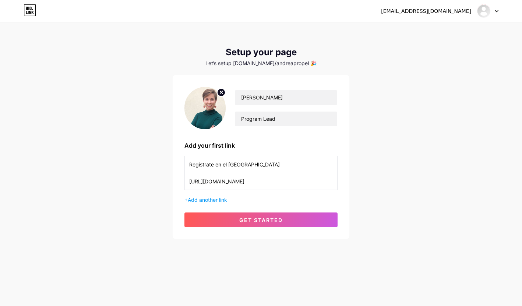  Describe the element at coordinates (261, 52) in the screenshot. I see `div: Setup your page` at that location.